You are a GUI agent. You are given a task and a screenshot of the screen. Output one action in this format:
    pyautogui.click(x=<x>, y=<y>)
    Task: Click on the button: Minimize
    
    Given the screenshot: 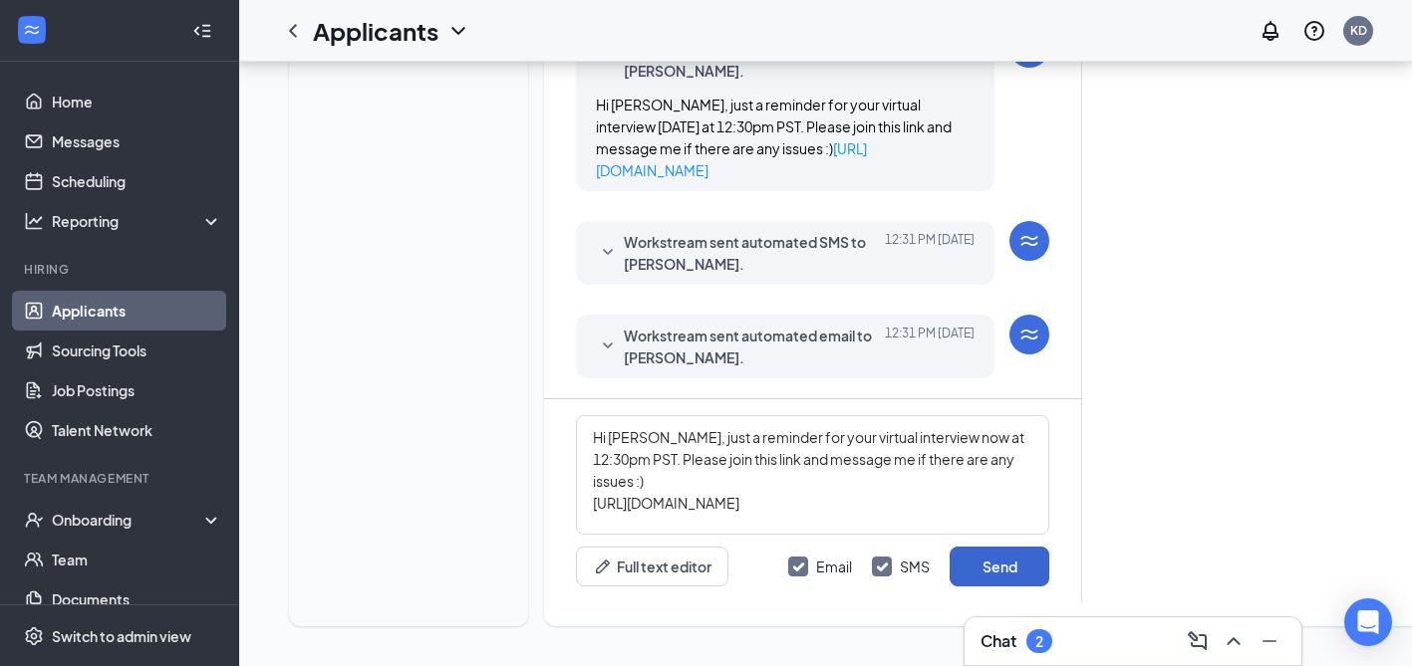 What is the action you would take?
    pyautogui.click(x=1269, y=642)
    